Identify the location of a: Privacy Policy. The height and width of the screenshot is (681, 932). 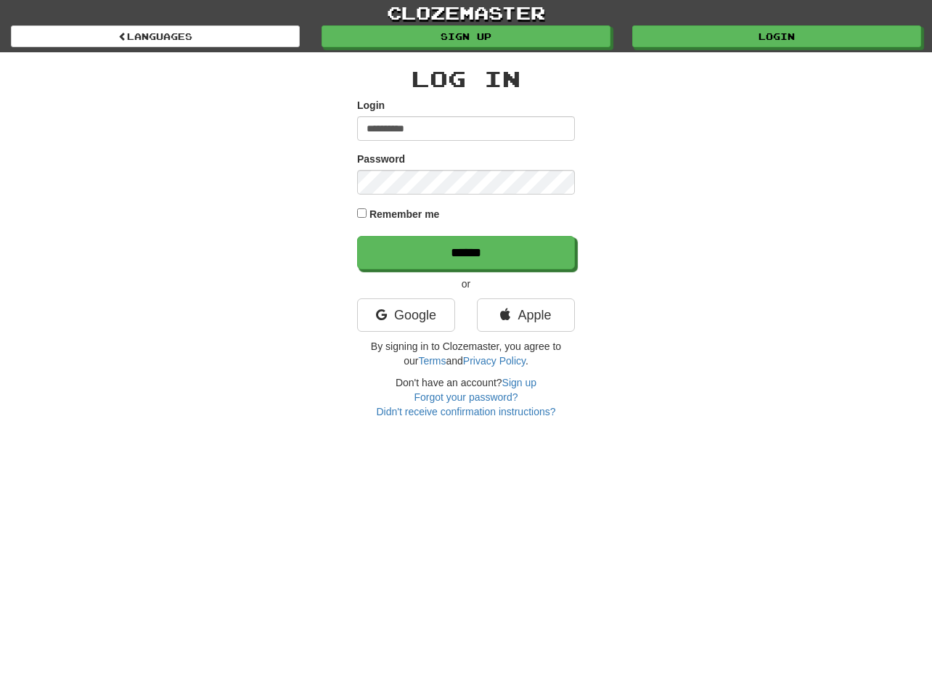
(495, 361).